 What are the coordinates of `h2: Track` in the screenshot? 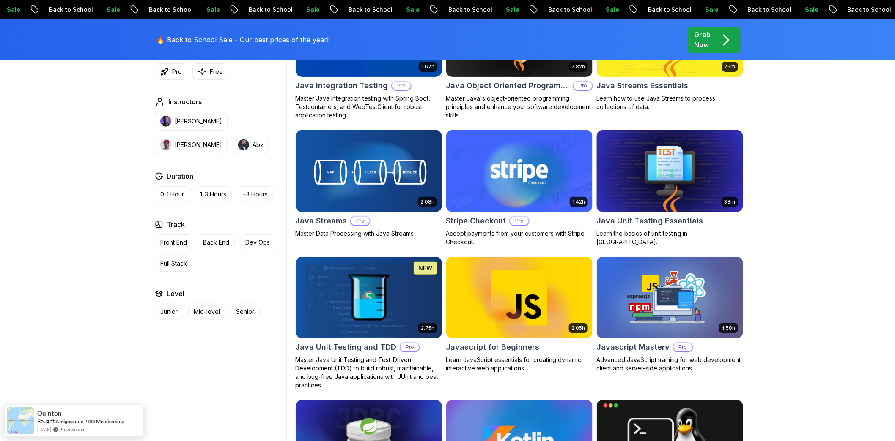 It's located at (175, 225).